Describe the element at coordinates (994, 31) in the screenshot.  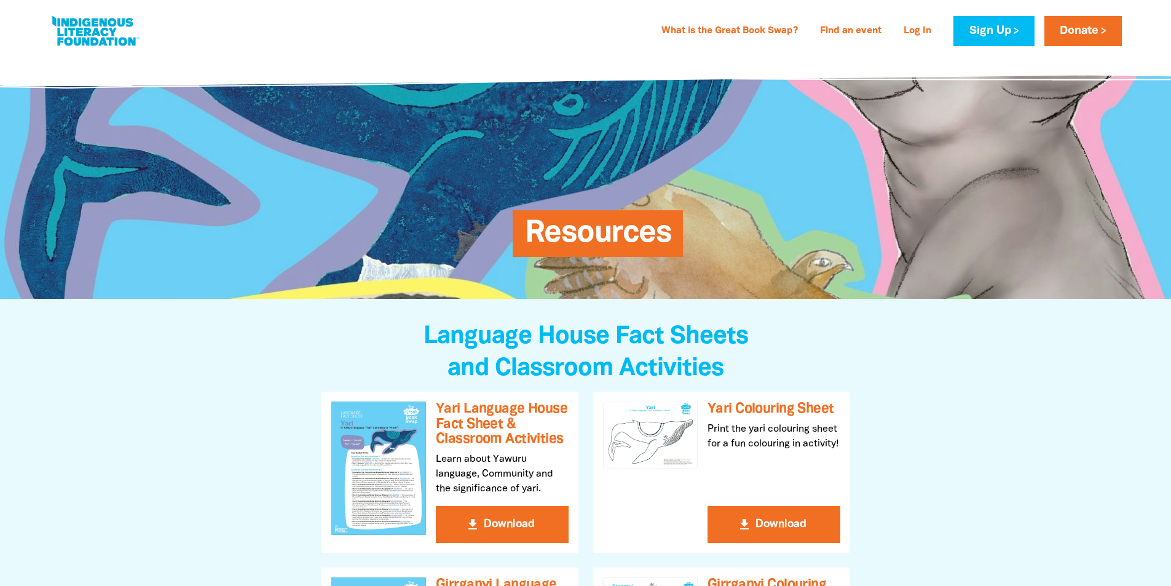
I see `a: Sign Up` at that location.